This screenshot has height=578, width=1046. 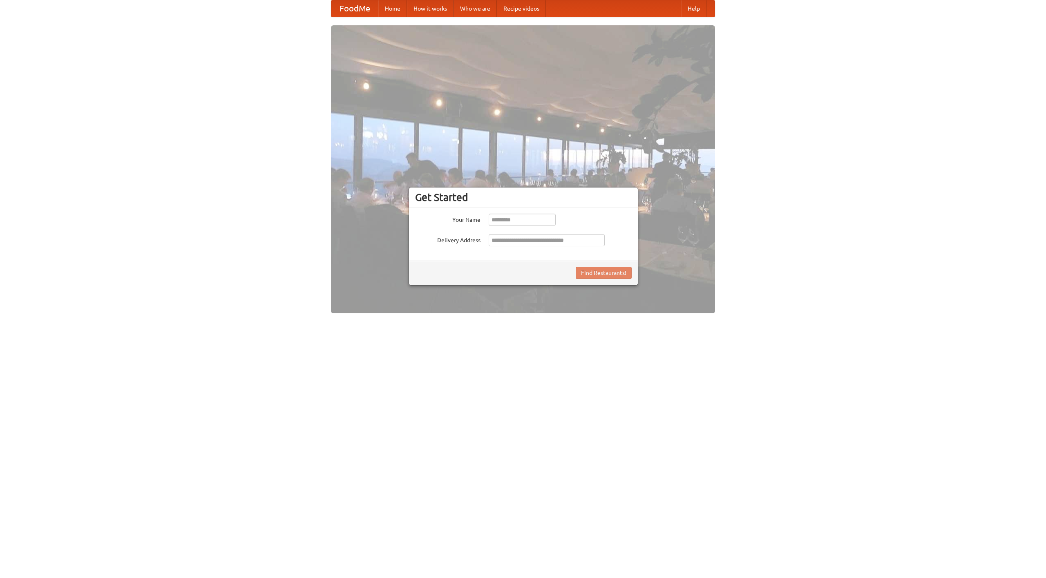 I want to click on h3: Get Started, so click(x=523, y=197).